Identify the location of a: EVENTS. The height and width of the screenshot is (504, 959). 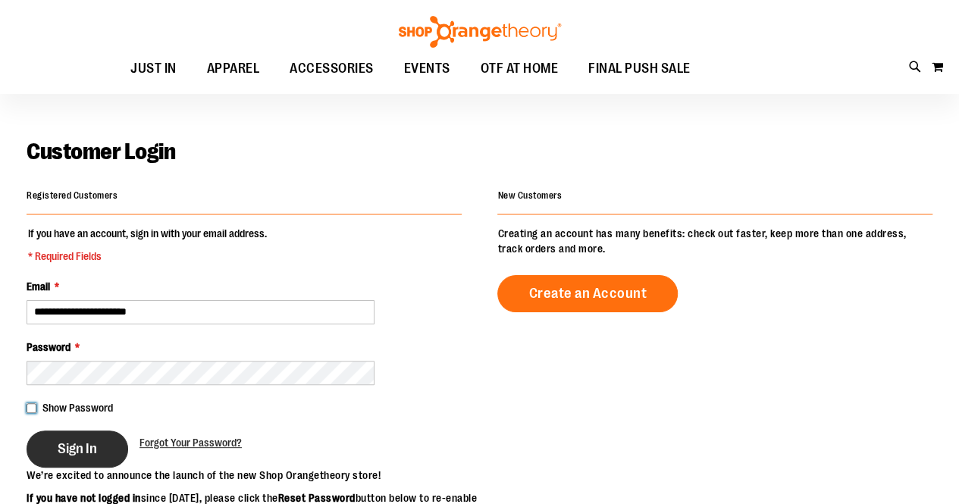
(427, 69).